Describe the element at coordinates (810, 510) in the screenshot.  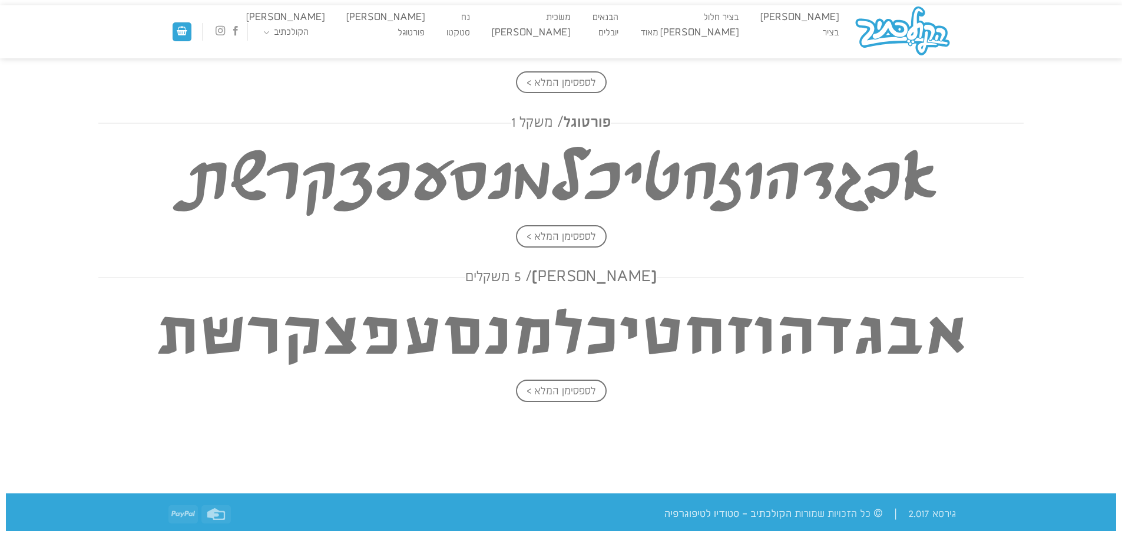
I see `div: גירסא 2.017 | © כל הזכויות שמורות` at that location.